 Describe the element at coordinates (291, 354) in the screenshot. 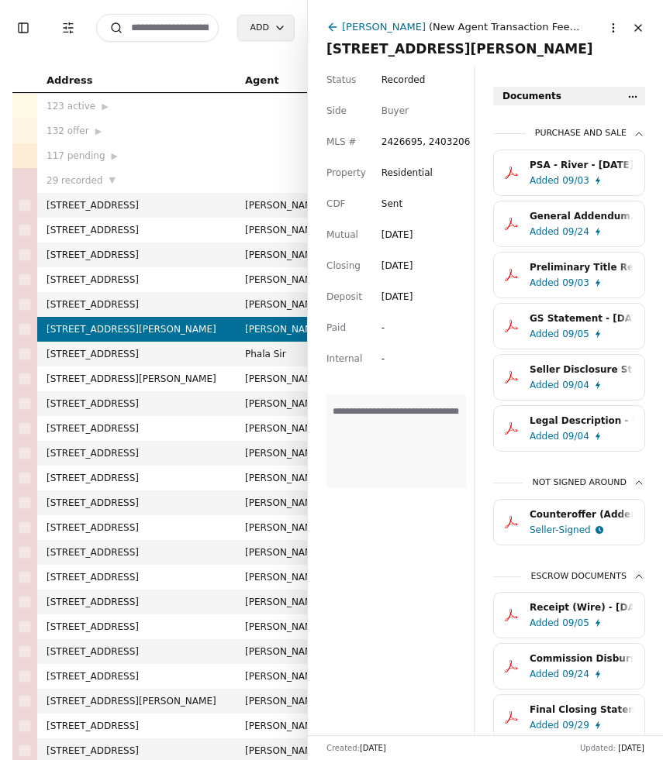

I see `td: Phala Sir` at that location.